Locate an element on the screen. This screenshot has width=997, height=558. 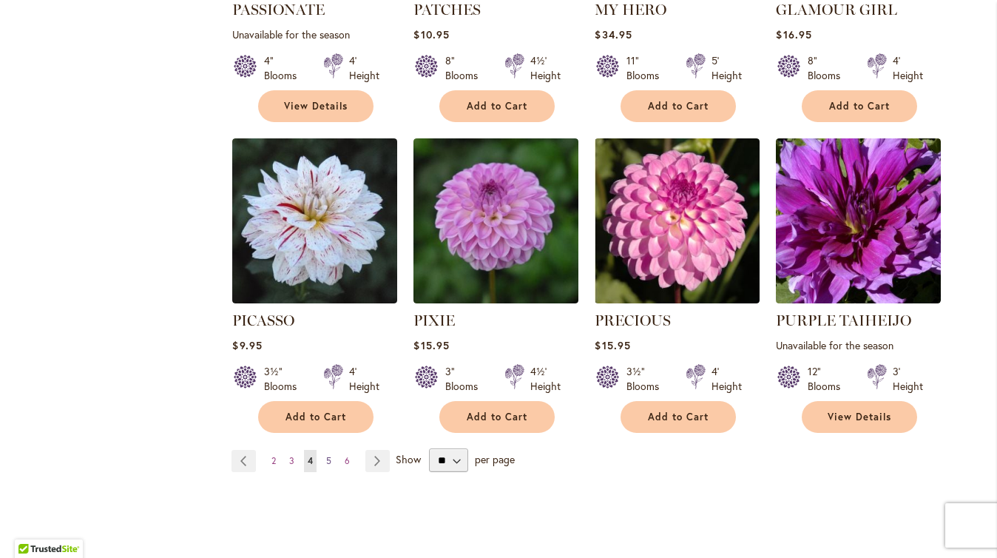
span: 4 is located at coordinates (310, 460).